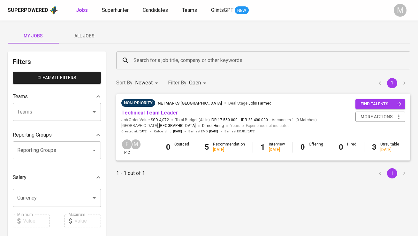 The height and width of the screenshot is (236, 418). I want to click on b: 5, so click(207, 147).